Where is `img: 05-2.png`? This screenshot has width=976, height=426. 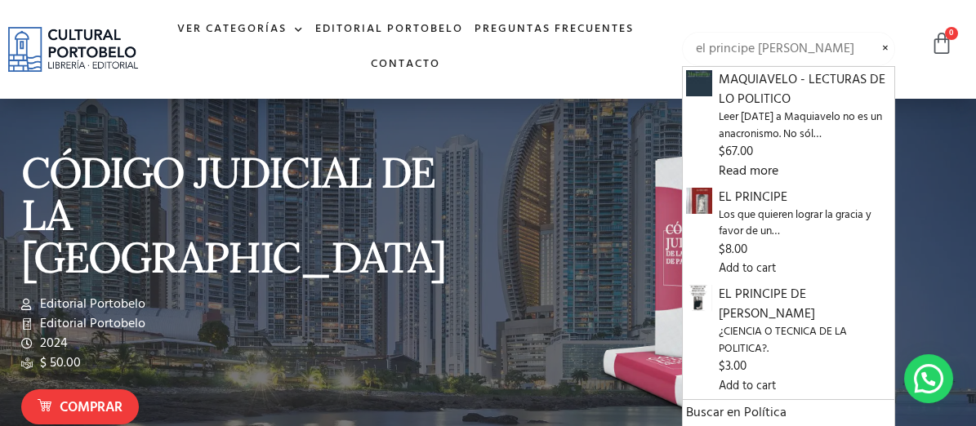
img: 05-2.png is located at coordinates (699, 298).